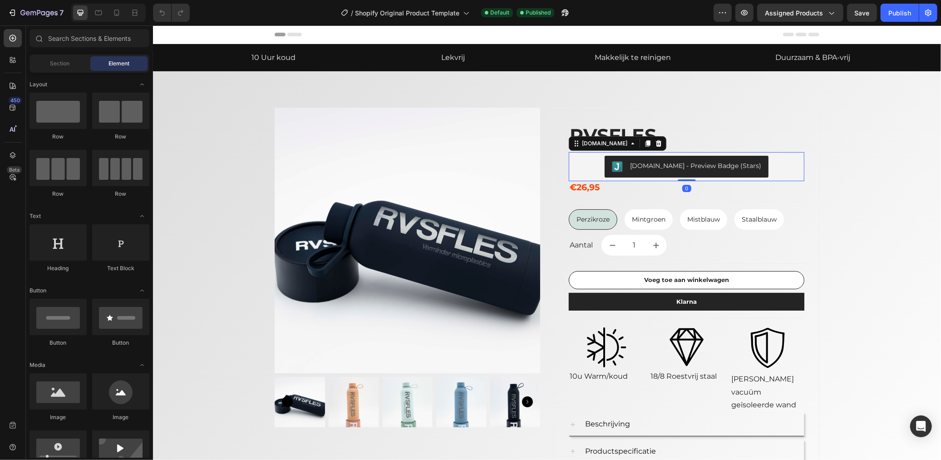 This screenshot has width=941, height=460. I want to click on p: 10u Warm/koud, so click(453, 351).